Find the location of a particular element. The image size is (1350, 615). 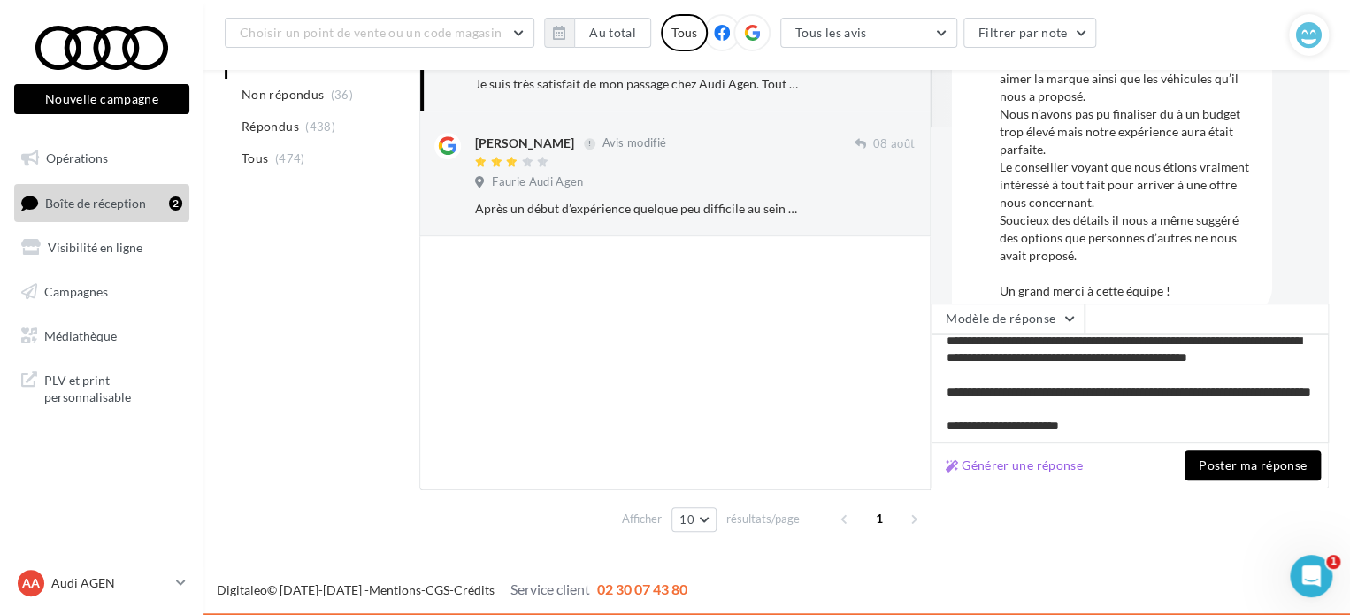

a: Opérations is located at coordinates (102, 158).